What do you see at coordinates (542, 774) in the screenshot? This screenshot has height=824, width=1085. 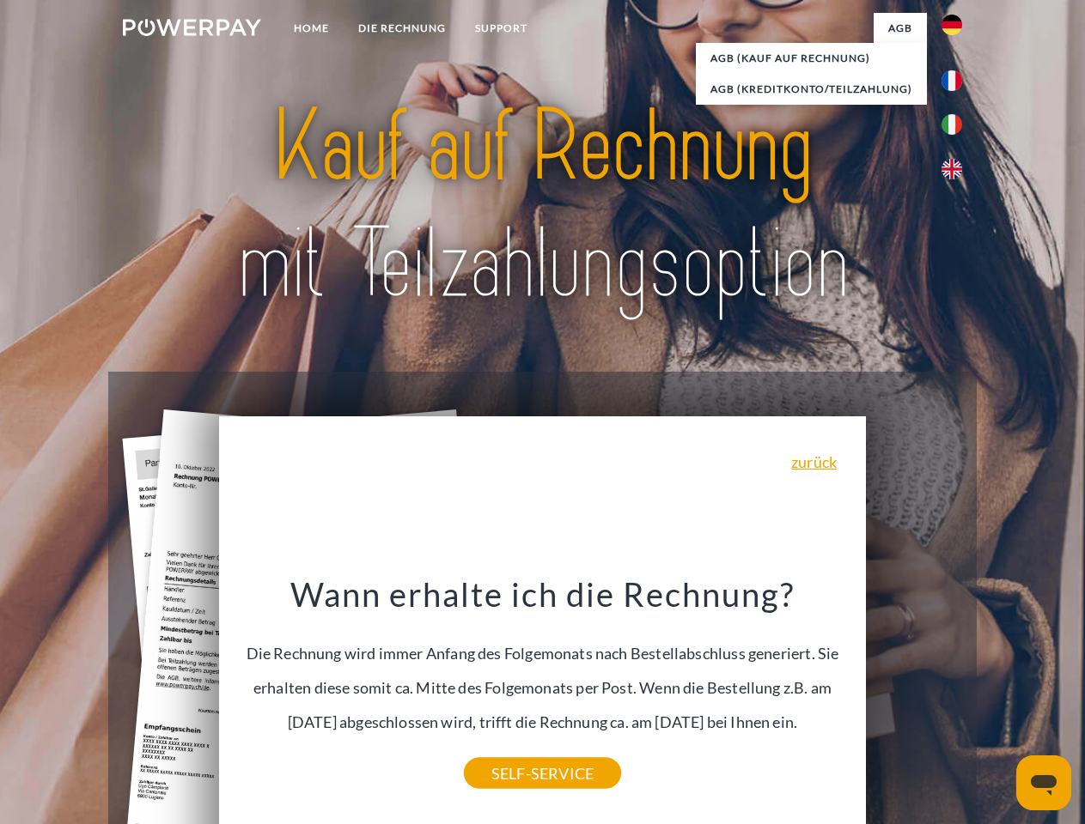 I see `a: SELF-SERVICE` at bounding box center [542, 774].